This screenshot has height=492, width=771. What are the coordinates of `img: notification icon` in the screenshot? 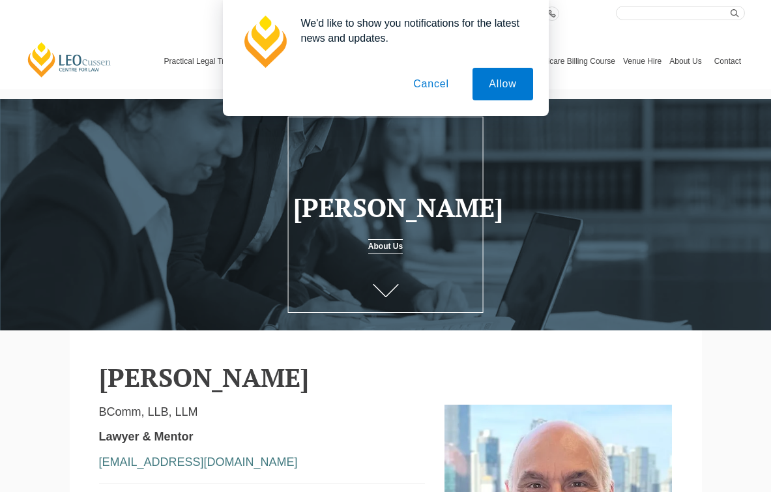 It's located at (265, 42).